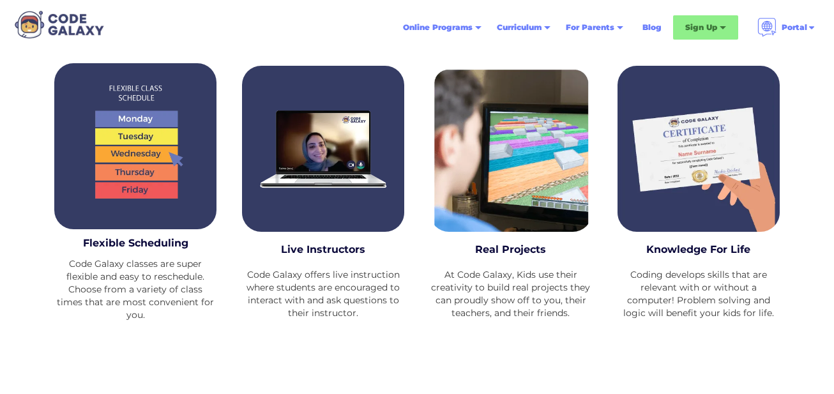 This screenshot has width=834, height=394. What do you see at coordinates (652, 27) in the screenshot?
I see `a: Blog` at bounding box center [652, 27].